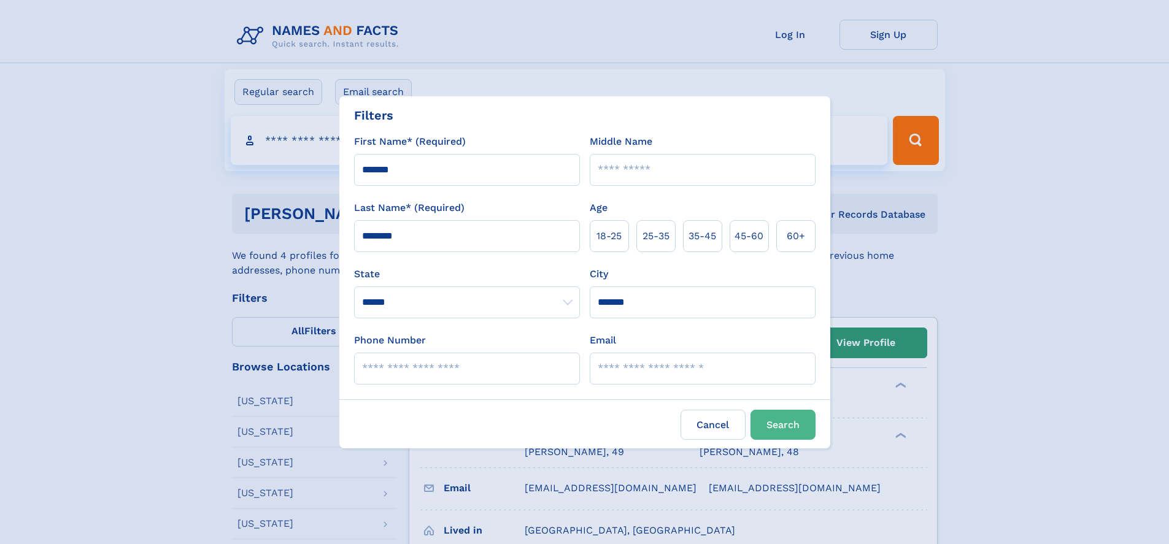  Describe the element at coordinates (467, 274) in the screenshot. I see `label: State` at that location.